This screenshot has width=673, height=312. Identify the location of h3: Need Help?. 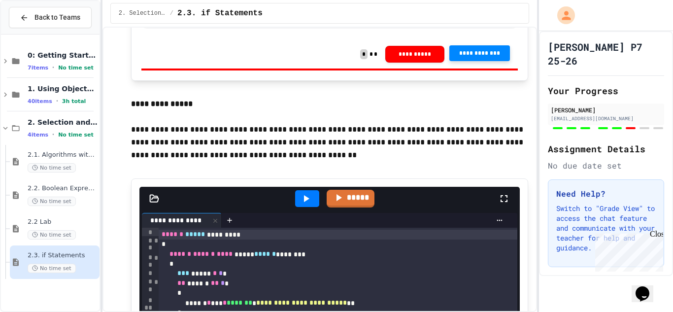
(606, 194).